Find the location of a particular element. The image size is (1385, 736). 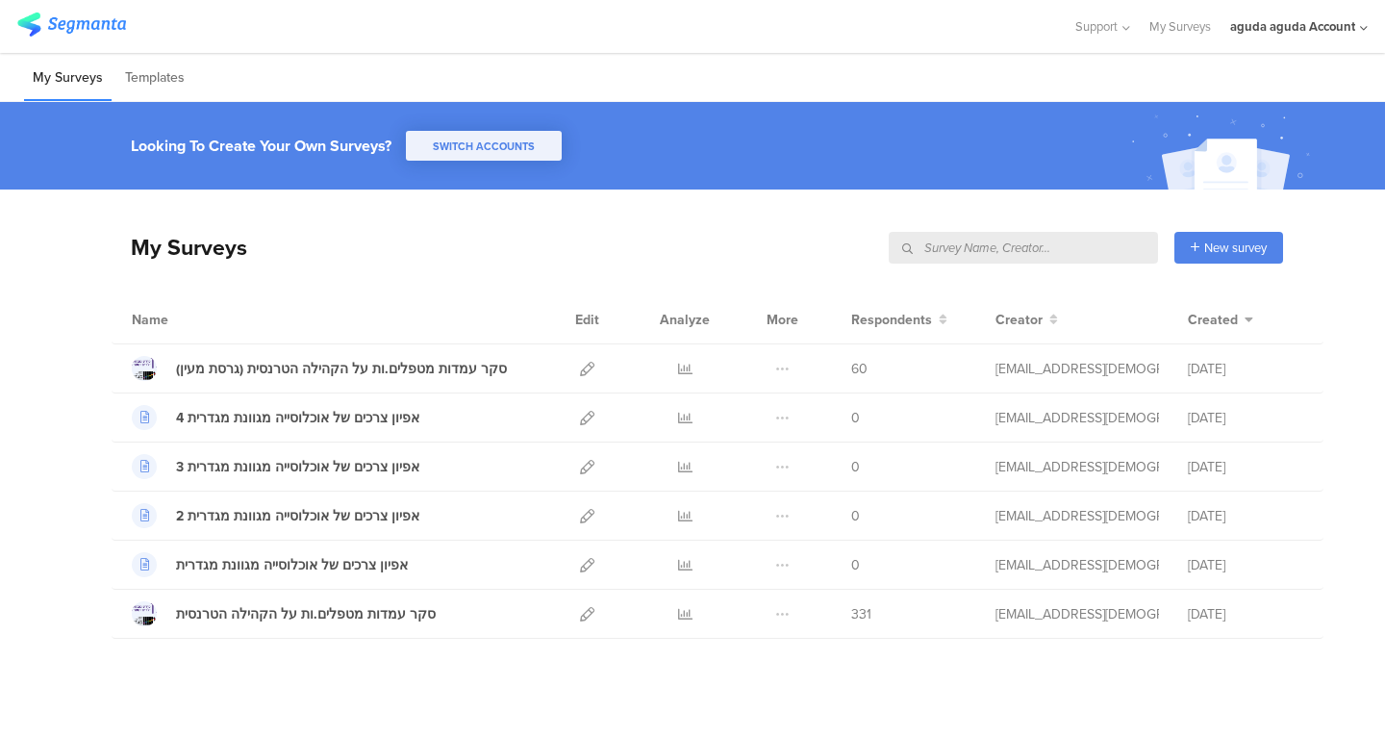

li: My Surveys is located at coordinates (67, 78).